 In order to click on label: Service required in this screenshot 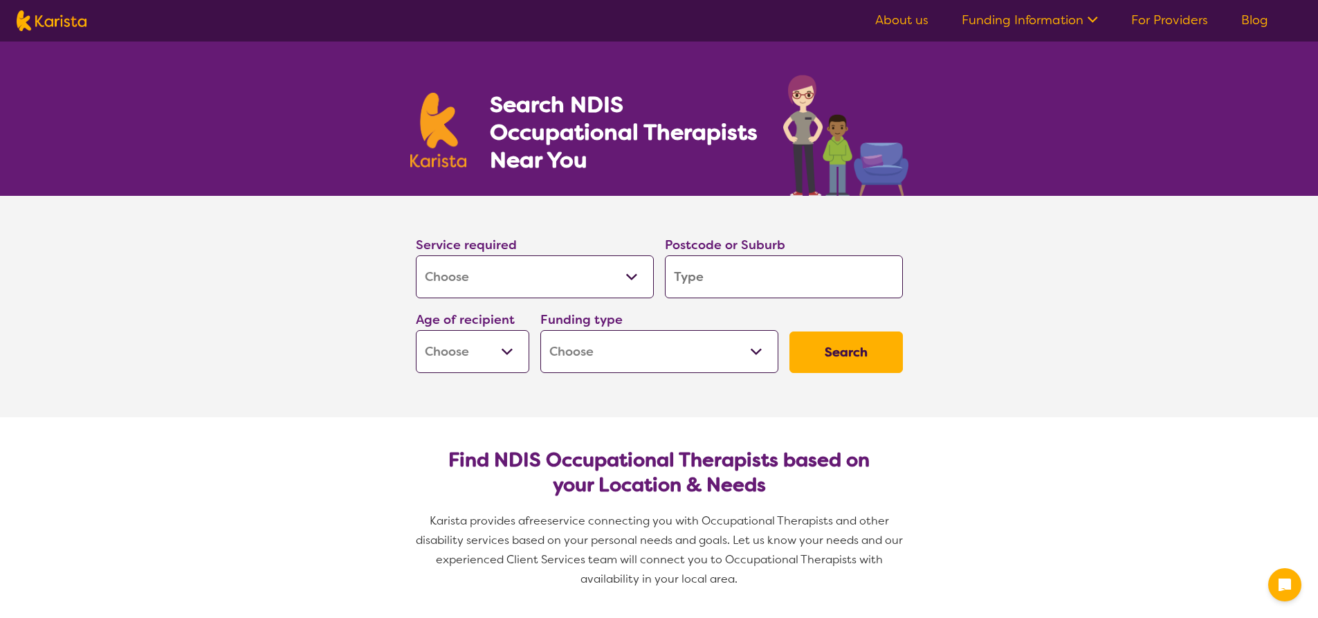, I will do `click(466, 245)`.